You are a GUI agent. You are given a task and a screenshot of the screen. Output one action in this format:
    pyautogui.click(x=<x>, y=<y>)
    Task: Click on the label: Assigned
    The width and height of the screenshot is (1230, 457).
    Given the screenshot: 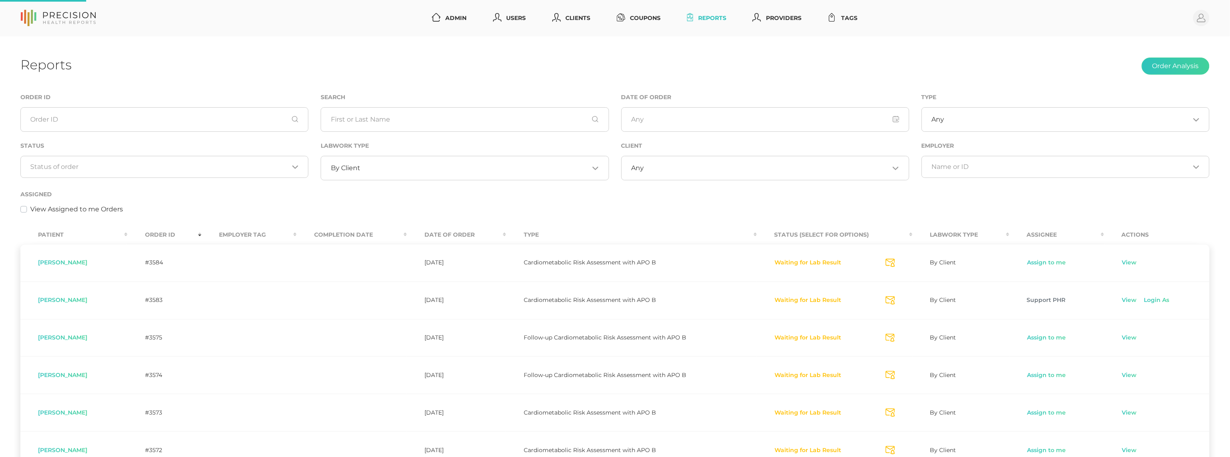 What is the action you would take?
    pyautogui.click(x=36, y=194)
    